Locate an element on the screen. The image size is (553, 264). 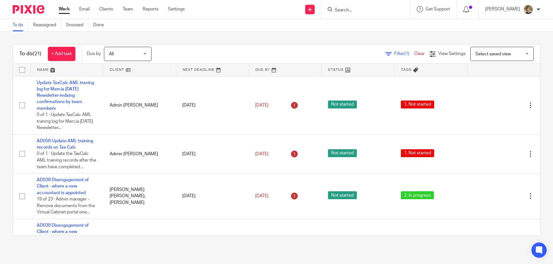
a: To do is located at coordinates (20, 25).